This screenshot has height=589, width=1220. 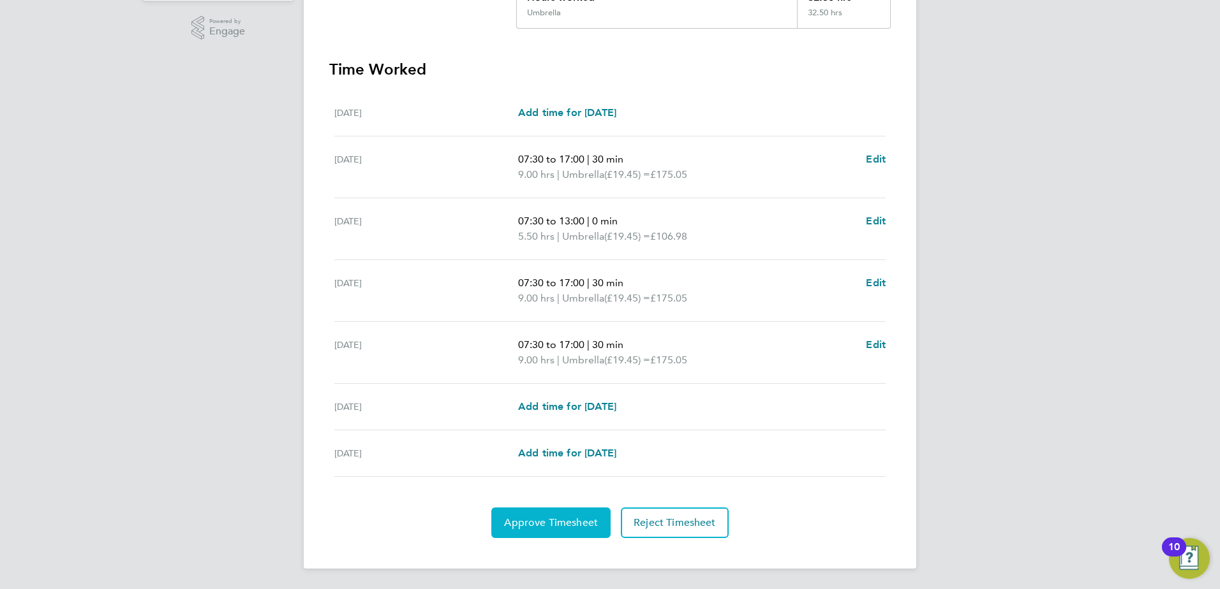 What do you see at coordinates (1174, 556) in the screenshot?
I see `div: 10` at bounding box center [1174, 556].